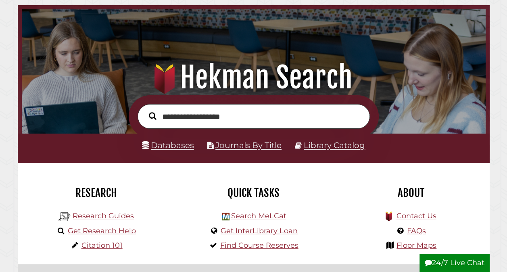 The height and width of the screenshot is (272, 507). I want to click on button: Search, so click(152, 116).